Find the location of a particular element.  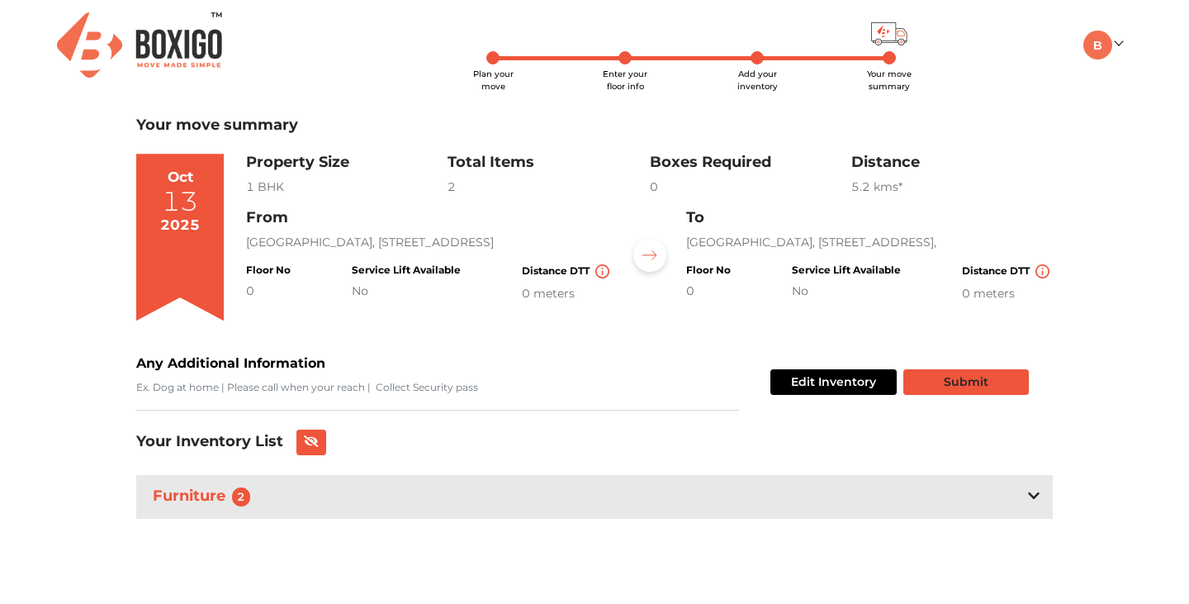

h3: To is located at coordinates (869, 218).